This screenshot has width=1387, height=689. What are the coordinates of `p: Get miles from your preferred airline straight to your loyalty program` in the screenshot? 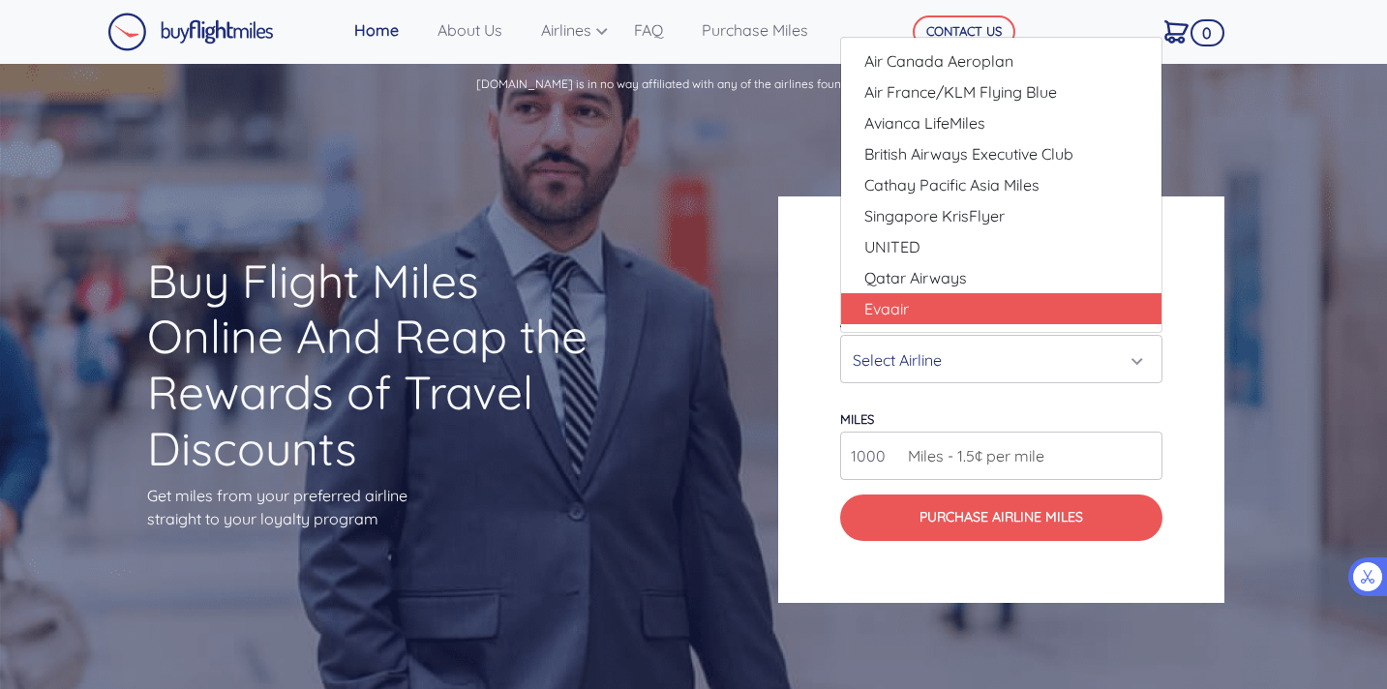 It's located at (377, 507).